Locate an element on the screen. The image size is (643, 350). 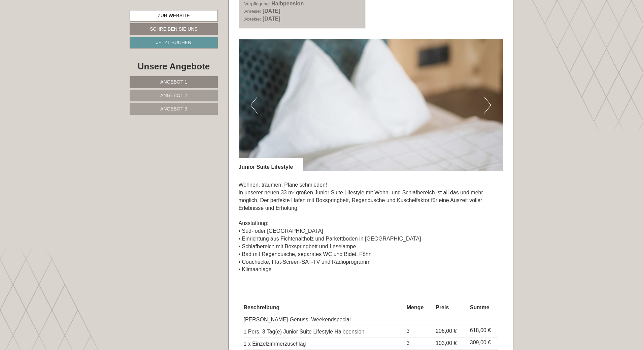
b: Halbpension is located at coordinates (287, 3).